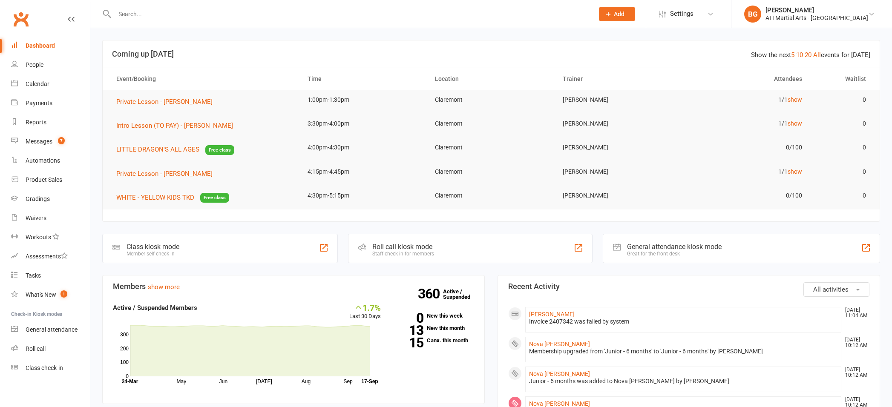 This screenshot has height=407, width=892. I want to click on a: Product Sales, so click(50, 180).